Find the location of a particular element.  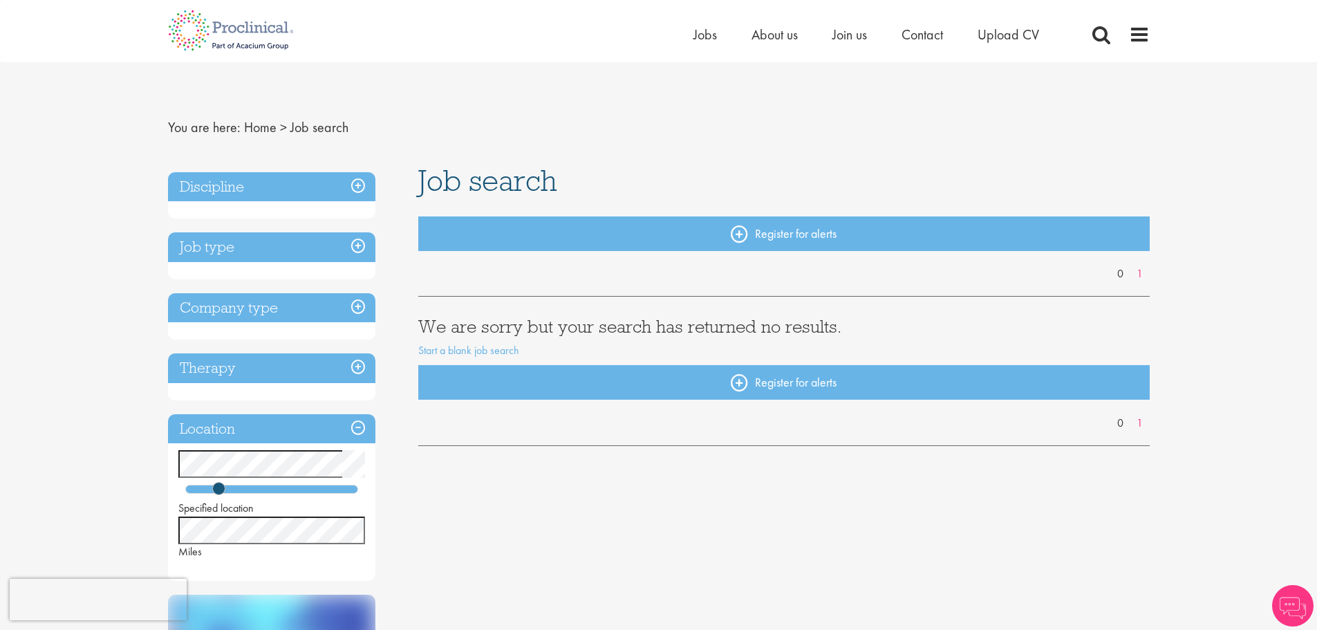

h3: Job type is located at coordinates (272, 247).